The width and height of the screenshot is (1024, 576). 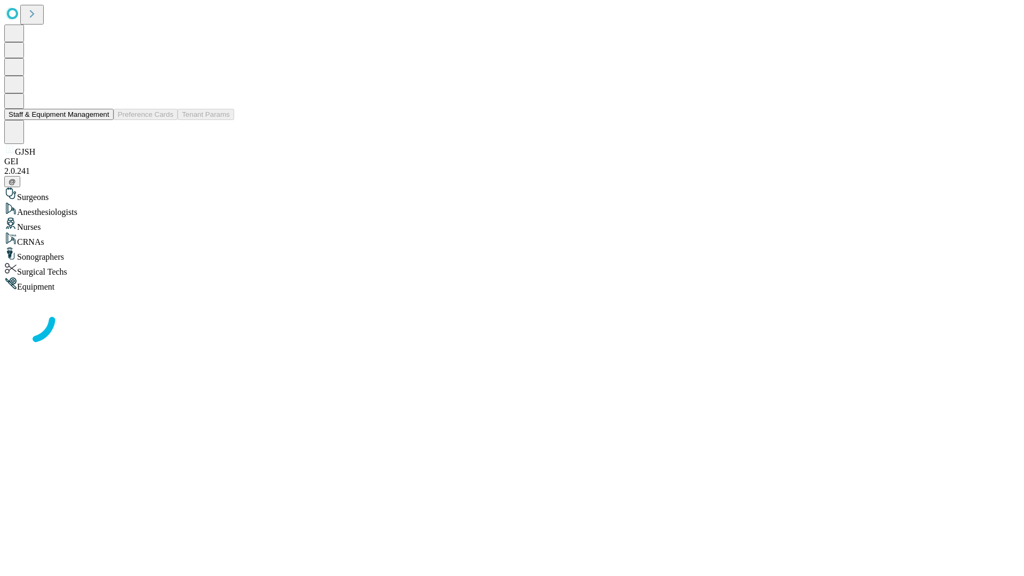 I want to click on div: Nurses, so click(x=512, y=225).